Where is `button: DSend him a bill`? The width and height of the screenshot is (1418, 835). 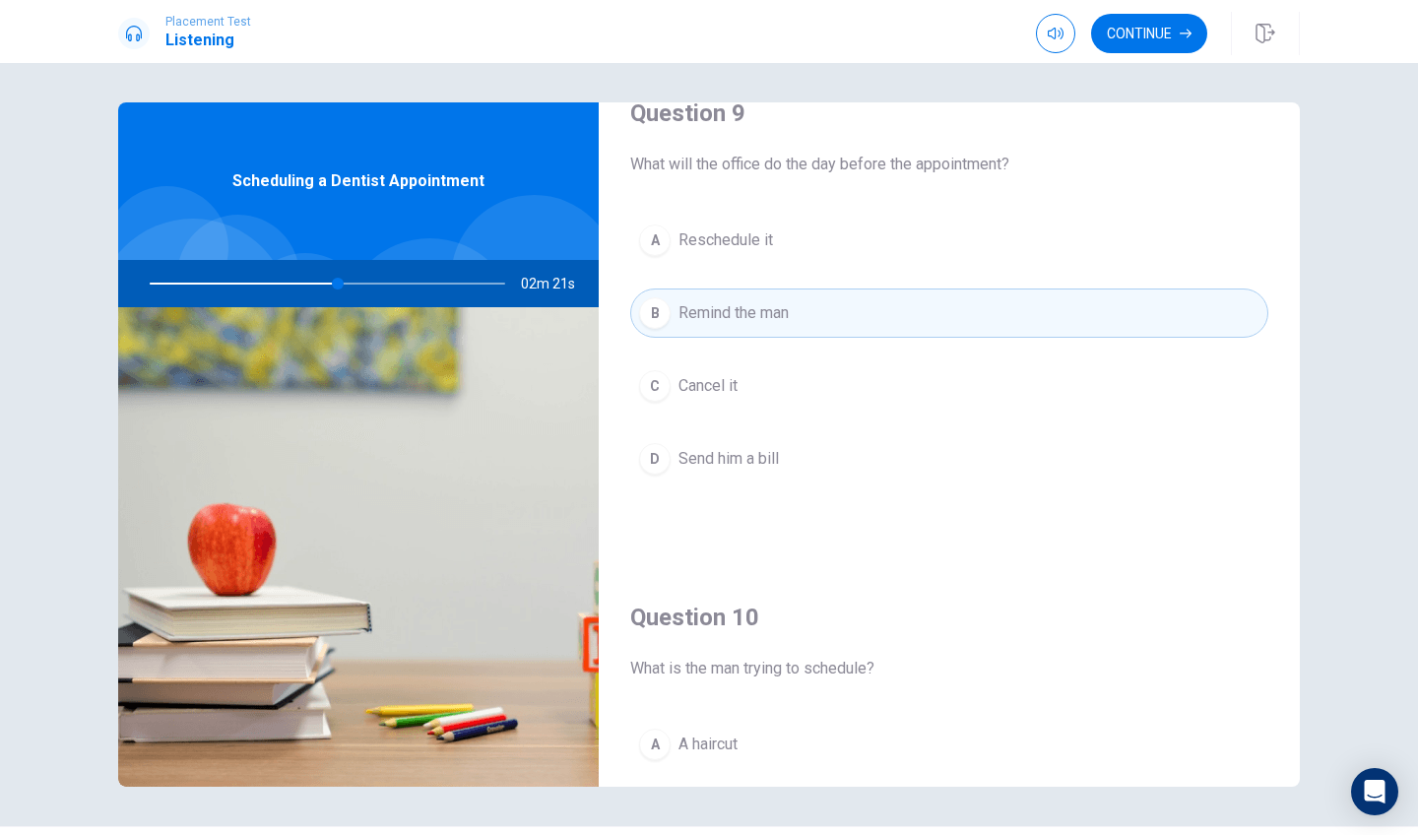 button: DSend him a bill is located at coordinates (949, 459).